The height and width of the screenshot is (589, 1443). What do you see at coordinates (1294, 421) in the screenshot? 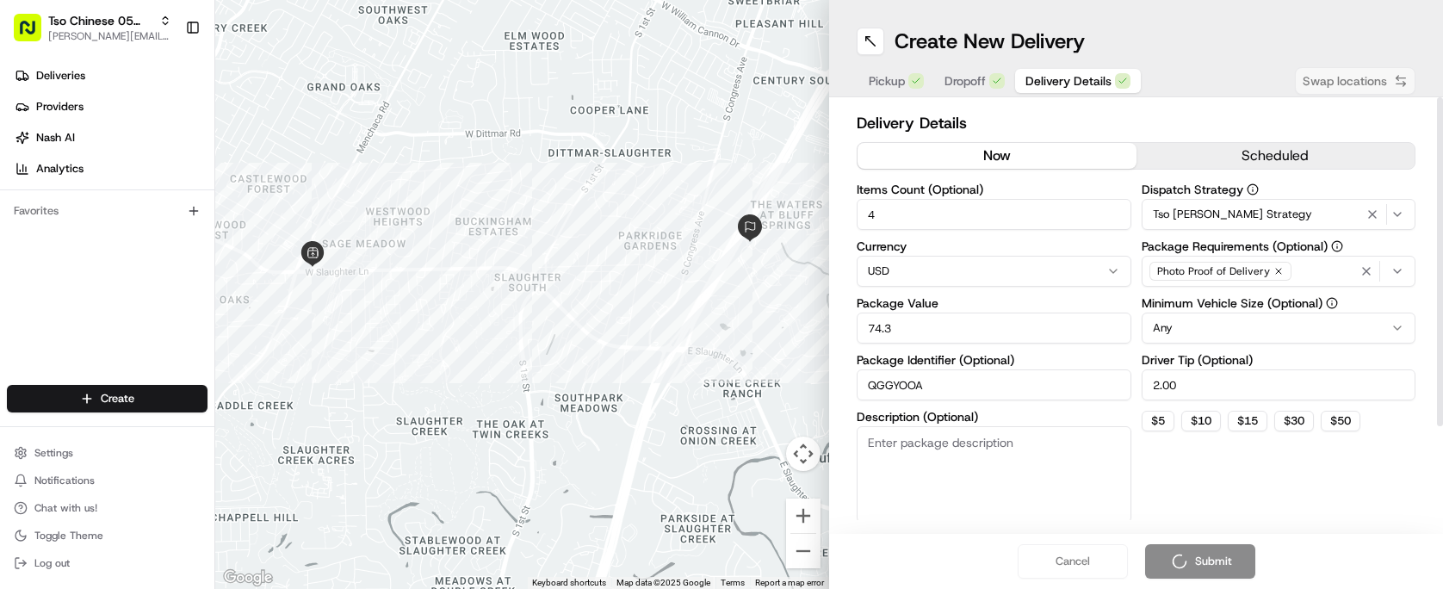
I see `button: $30` at bounding box center [1294, 421].